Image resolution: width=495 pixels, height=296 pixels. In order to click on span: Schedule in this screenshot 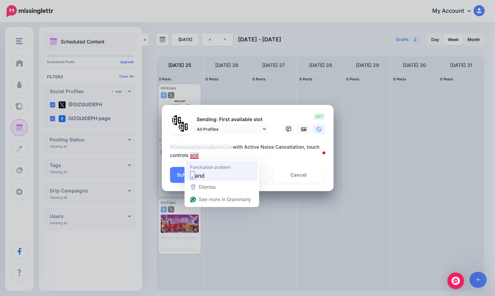, I will do `click(188, 175)`.